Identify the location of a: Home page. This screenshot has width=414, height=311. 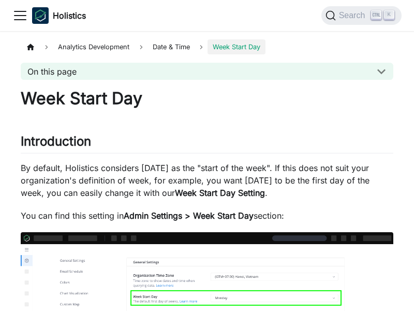
(31, 47).